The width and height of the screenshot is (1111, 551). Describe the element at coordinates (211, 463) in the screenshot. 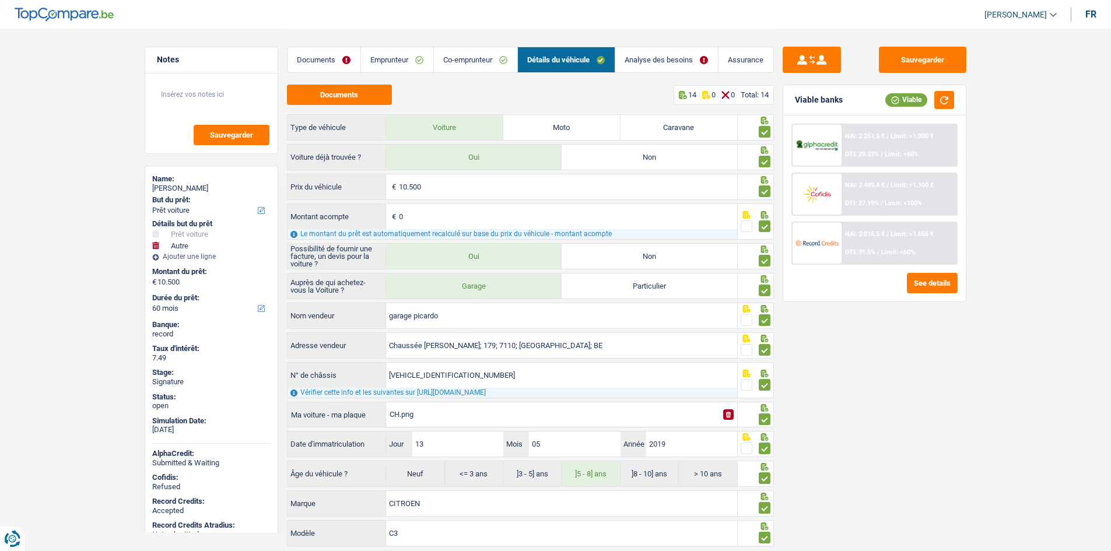

I see `div: Submitted & Waiting` at that location.